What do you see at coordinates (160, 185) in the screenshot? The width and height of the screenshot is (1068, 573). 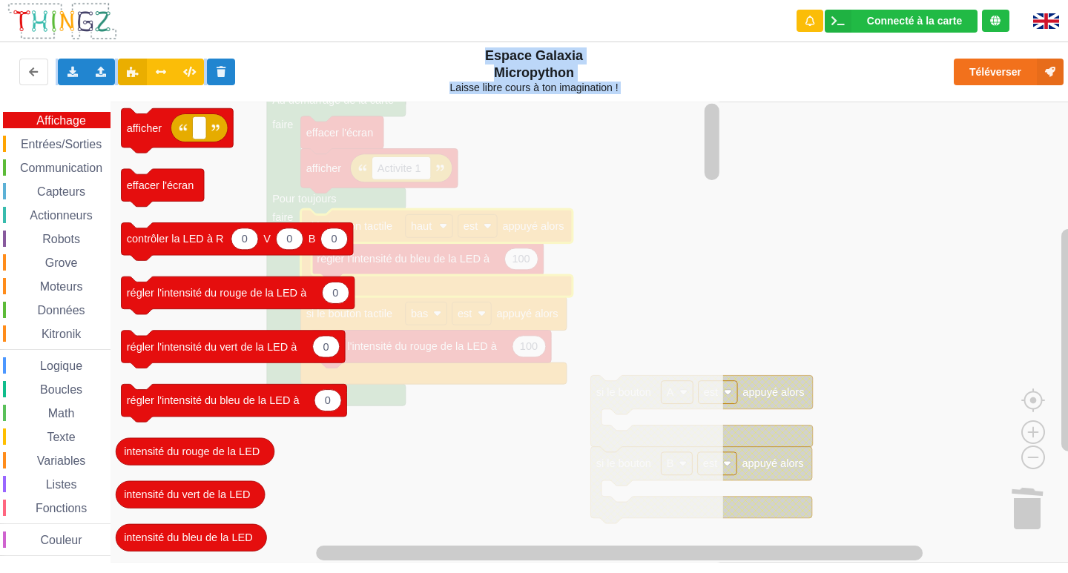 I see `text: effacer l'écran` at bounding box center [160, 185].